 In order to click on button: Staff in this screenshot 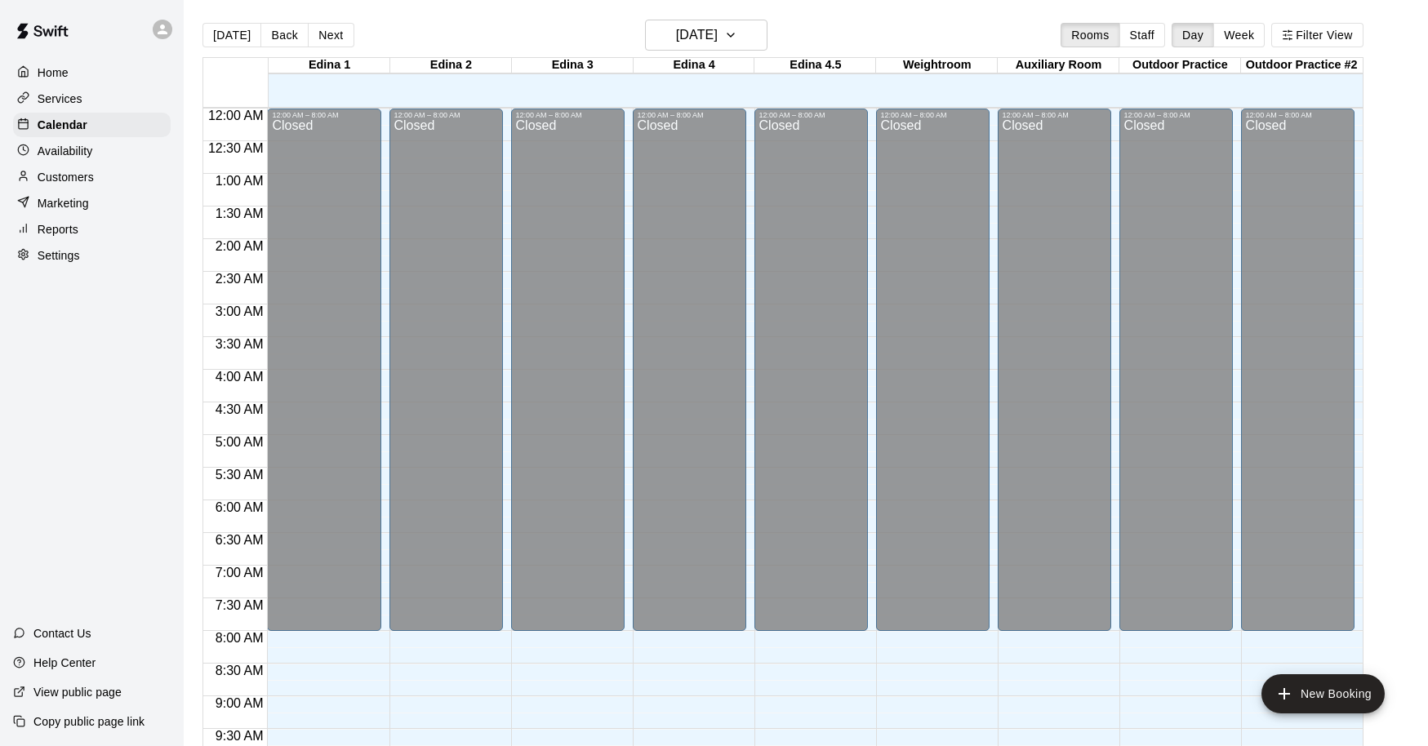, I will do `click(1142, 35)`.